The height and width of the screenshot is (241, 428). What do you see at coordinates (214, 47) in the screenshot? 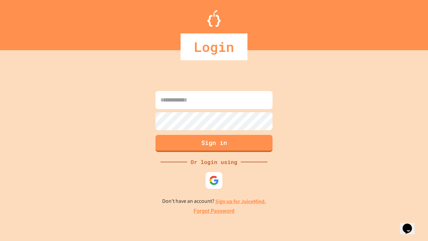
I see `div: Login` at bounding box center [214, 47].